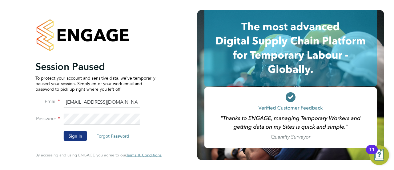 This screenshot has height=170, width=394. I want to click on label: Password, so click(48, 119).